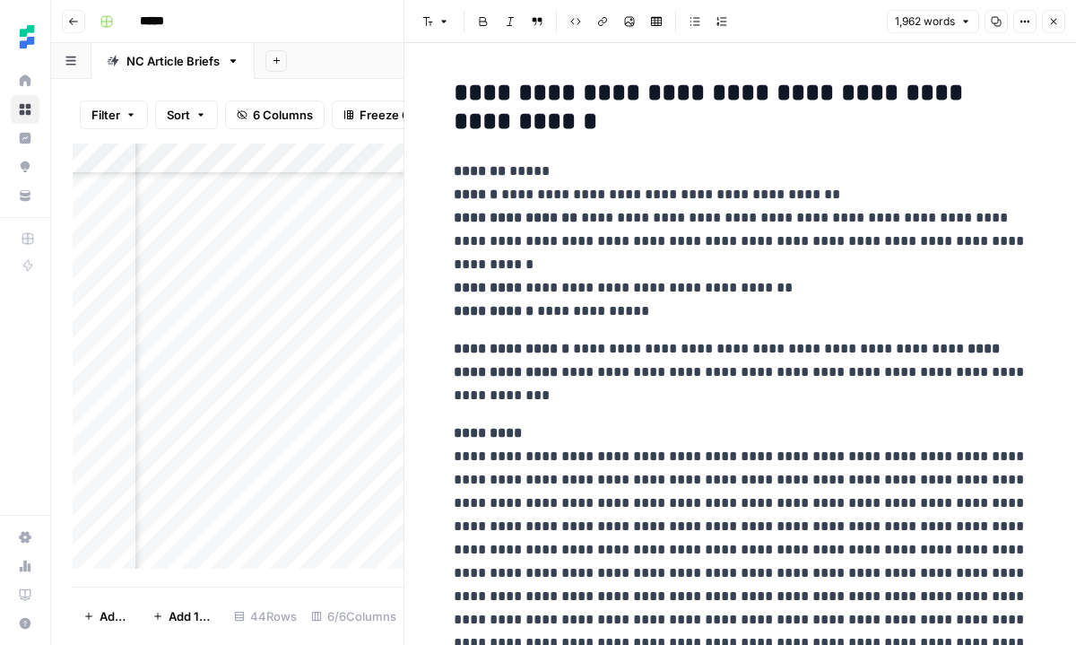 The height and width of the screenshot is (645, 1076). Describe the element at coordinates (106, 115) in the screenshot. I see `span: Filter` at that location.